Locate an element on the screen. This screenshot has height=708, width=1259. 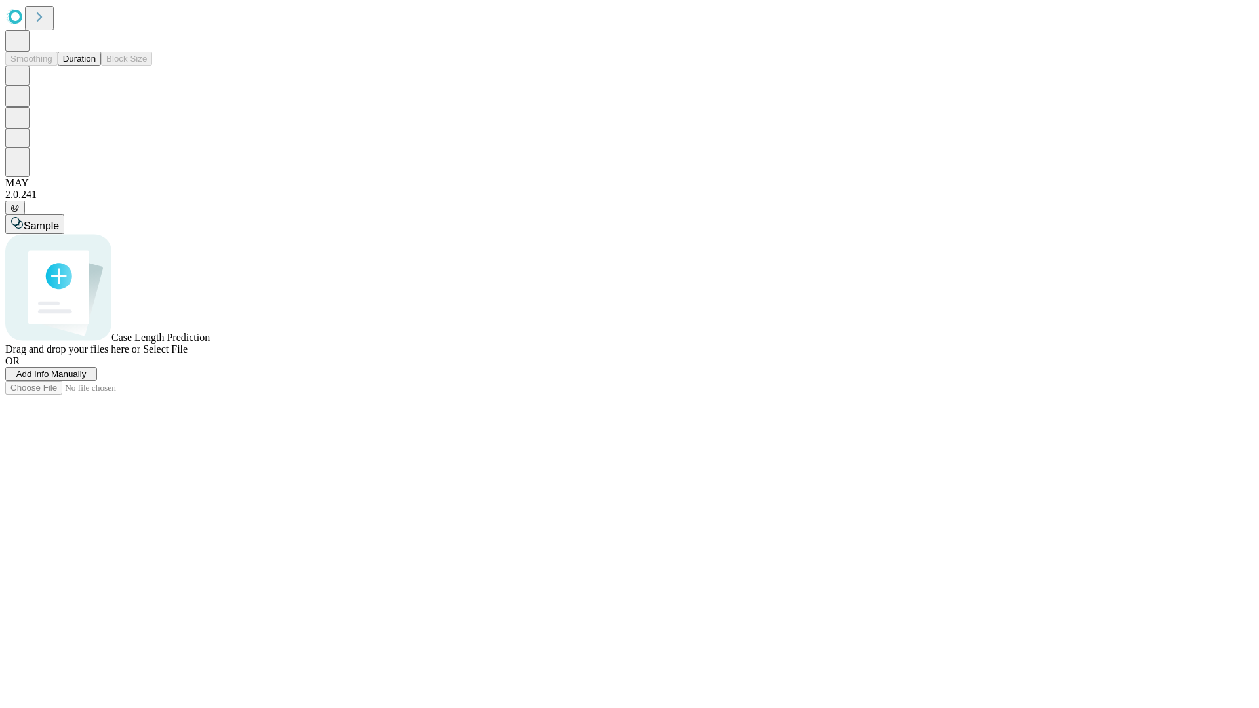
button: Sample is located at coordinates (35, 224).